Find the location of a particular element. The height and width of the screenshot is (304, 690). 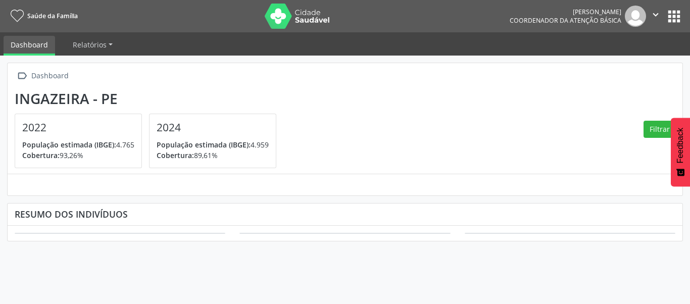

p: 4.765 is located at coordinates (78, 144).